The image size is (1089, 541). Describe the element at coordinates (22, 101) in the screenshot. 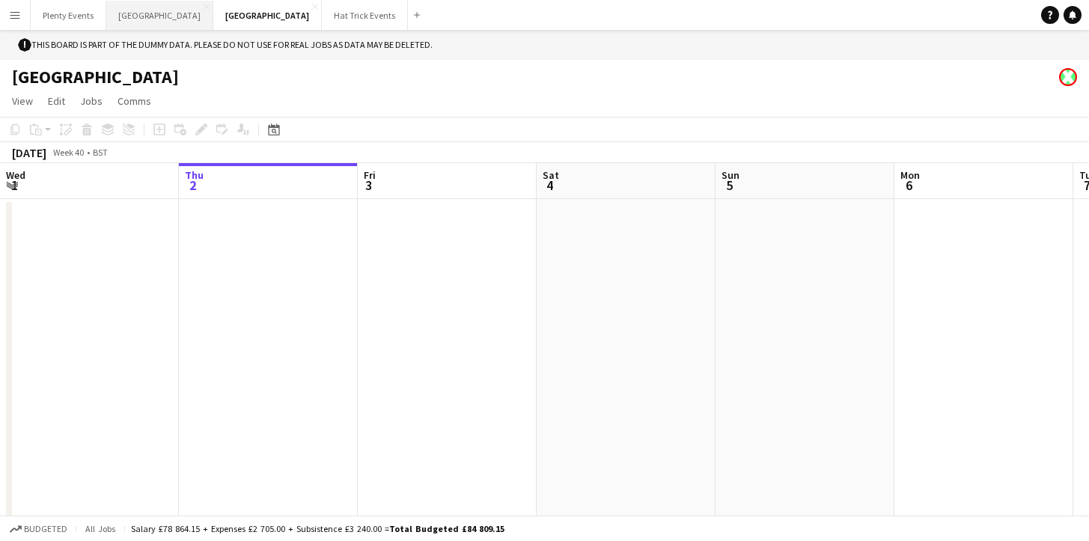

I see `span: View` at that location.